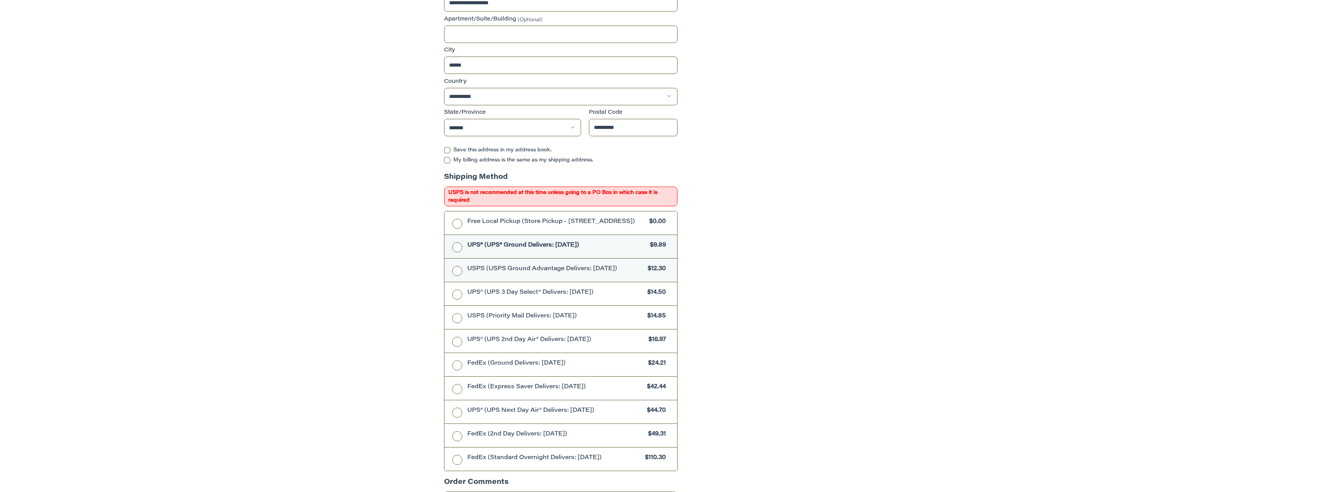 The width and height of the screenshot is (1326, 492). I want to click on span: $9.89, so click(656, 245).